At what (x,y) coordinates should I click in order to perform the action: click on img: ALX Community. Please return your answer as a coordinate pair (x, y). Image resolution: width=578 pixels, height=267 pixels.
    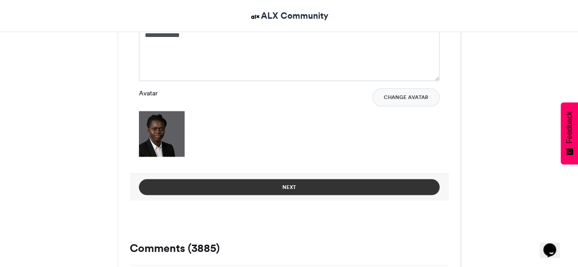
    Looking at the image, I should click on (255, 16).